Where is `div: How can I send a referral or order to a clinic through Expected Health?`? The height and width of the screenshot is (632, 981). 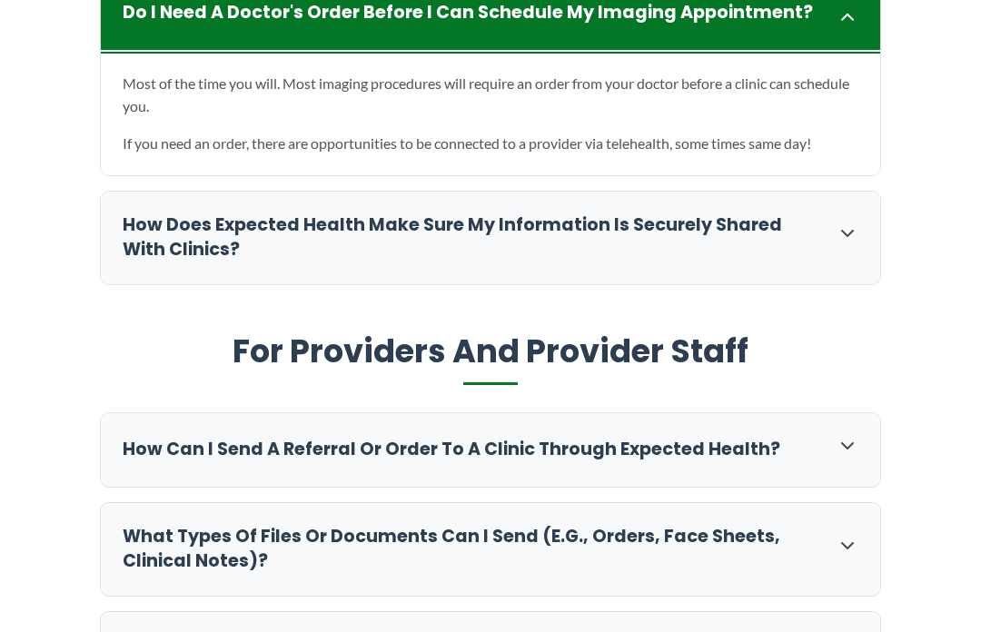 div: How can I send a referral or order to a clinic through Expected Health? is located at coordinates (491, 450).